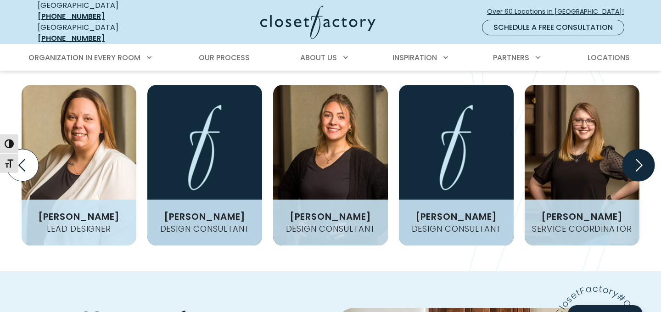 This screenshot has height=312, width=661. Describe the element at coordinates (553, 28) in the screenshot. I see `a: Schedule a Free Consultation` at that location.